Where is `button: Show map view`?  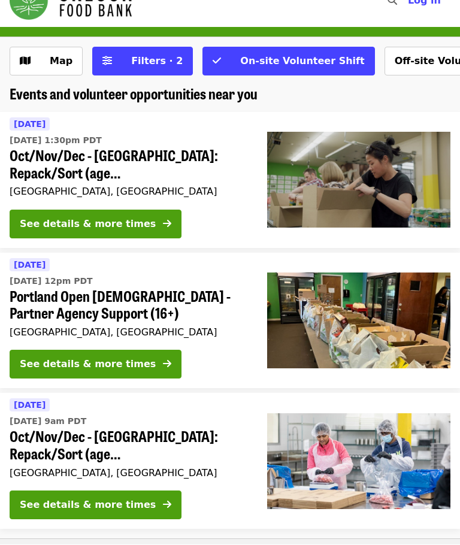 button: Show map view is located at coordinates (46, 62).